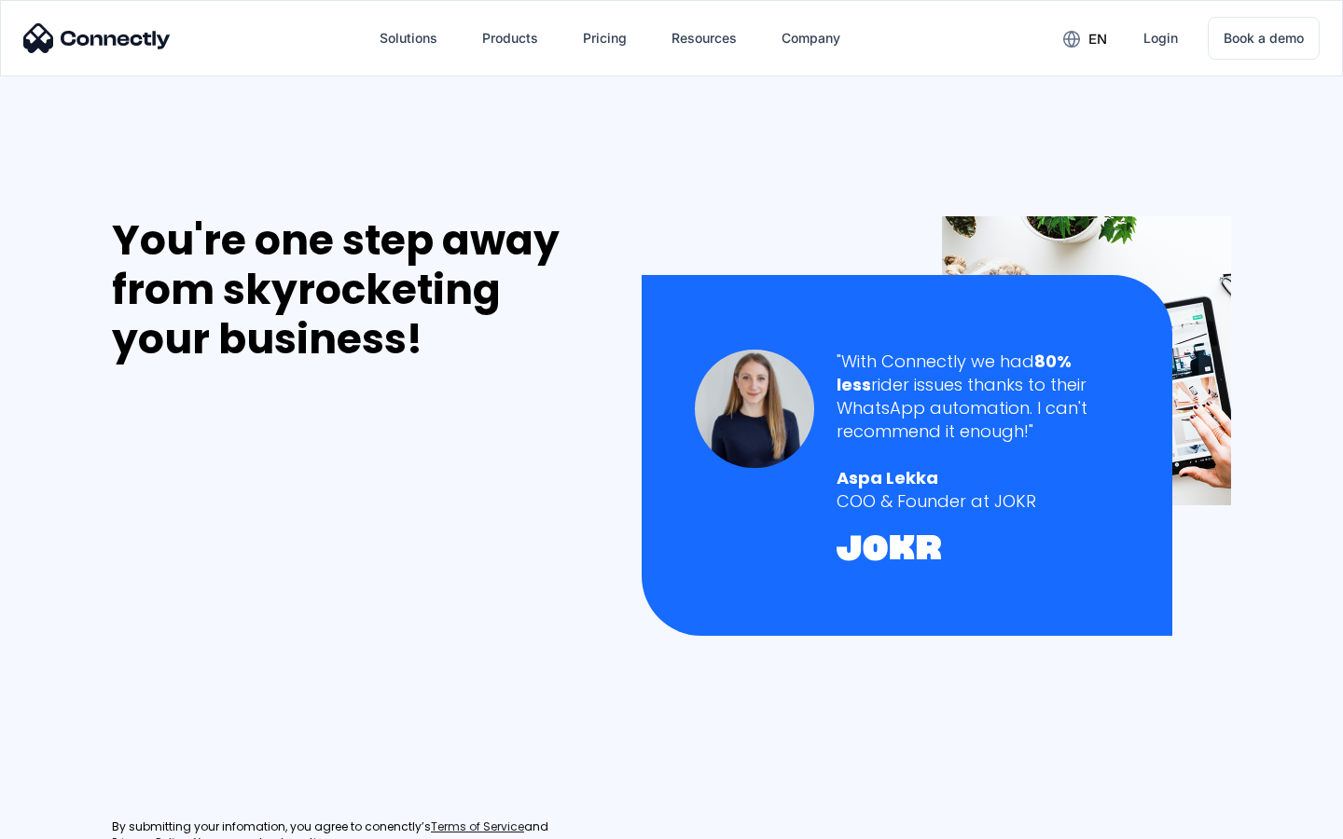  I want to click on div: "With Connectly we had rider issues thanks to their WhatsApp automation. I can't recommend it eno..., so click(977, 396).